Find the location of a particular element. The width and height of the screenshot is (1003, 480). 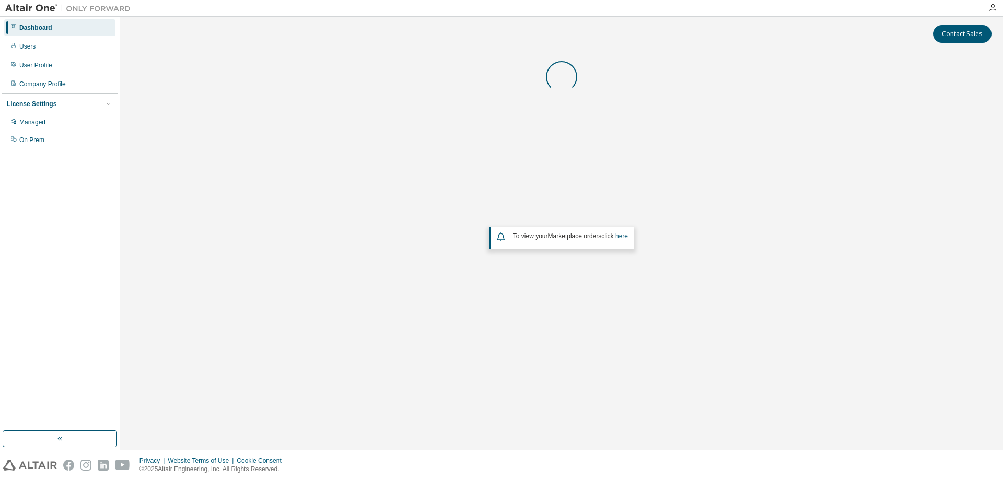

div: Dashboard is located at coordinates (36, 28).